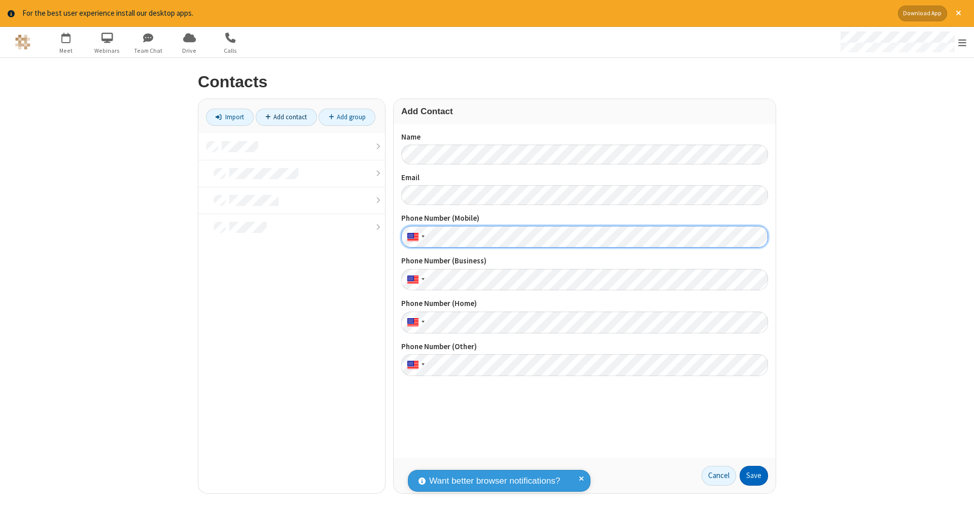 This screenshot has height=509, width=974. What do you see at coordinates (584, 261) in the screenshot?
I see `label: Phone Number (Business)` at bounding box center [584, 261].